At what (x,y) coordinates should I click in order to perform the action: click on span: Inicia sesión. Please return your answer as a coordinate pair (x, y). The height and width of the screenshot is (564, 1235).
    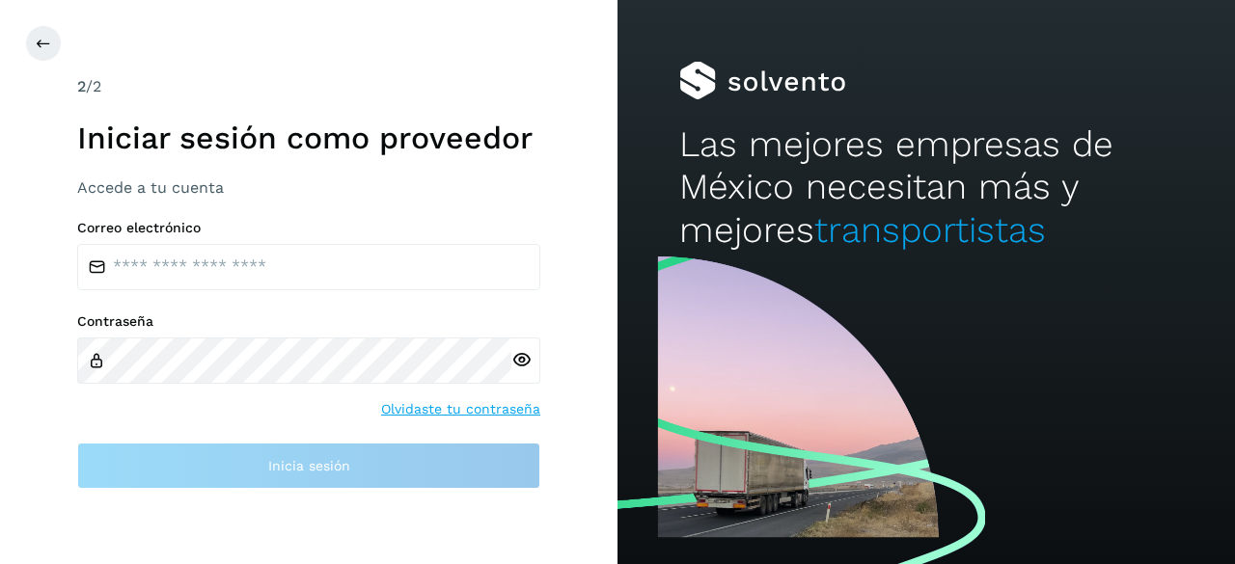
    Looking at the image, I should click on (309, 466).